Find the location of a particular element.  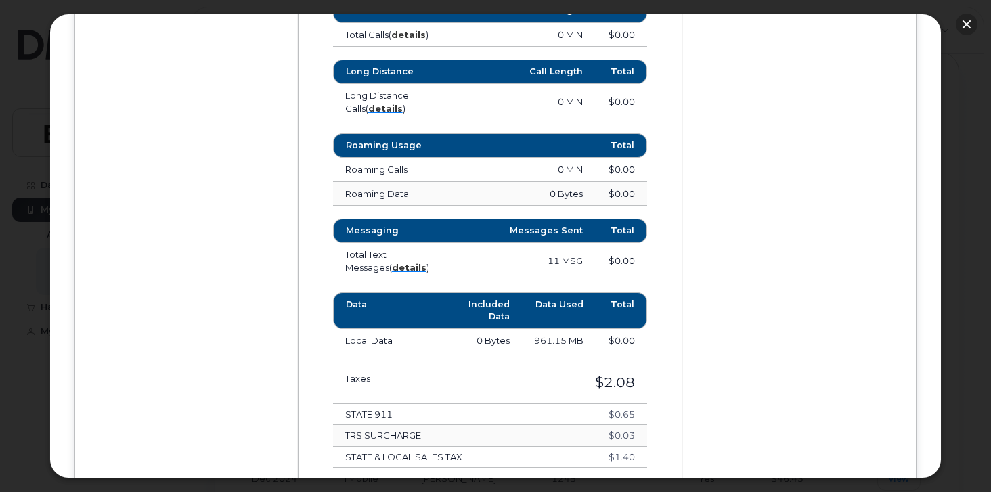

td: Long Distance Calls is located at coordinates (399, 102).